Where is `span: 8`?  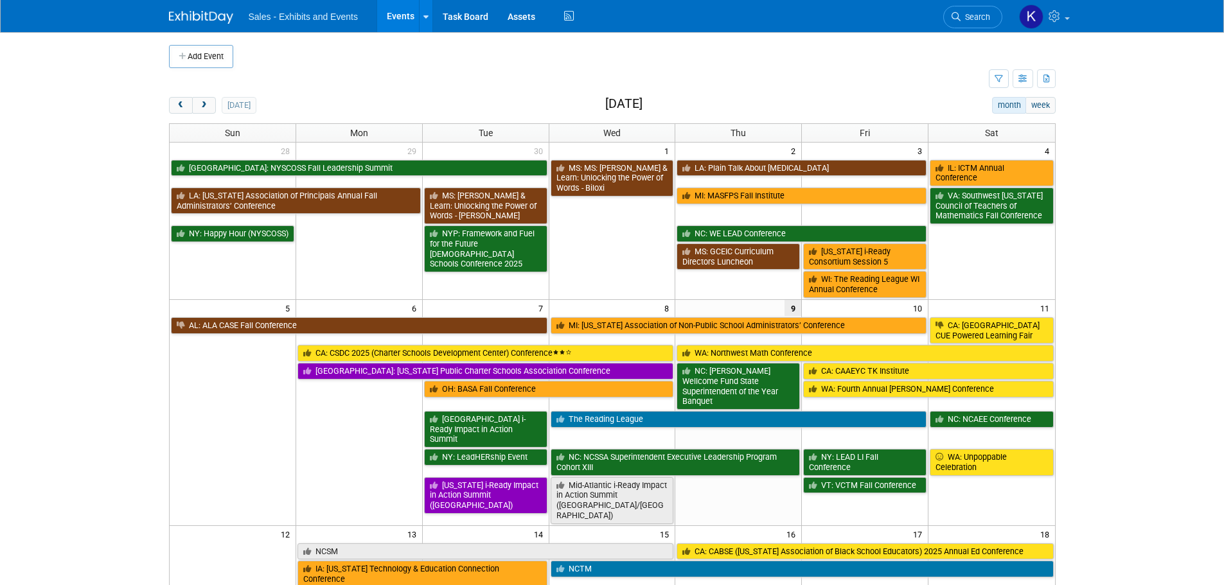
span: 8 is located at coordinates (669, 308).